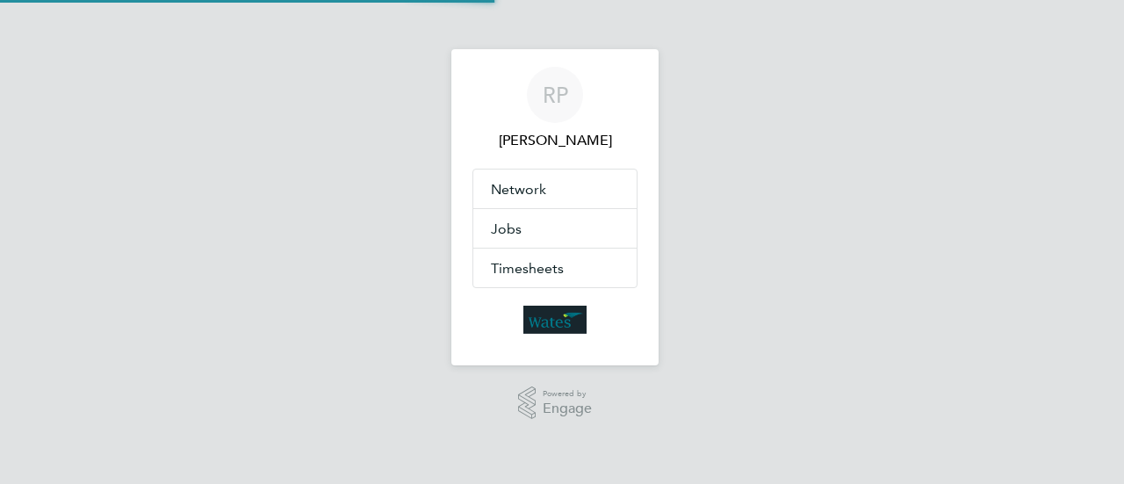 The height and width of the screenshot is (484, 1124). I want to click on span: Richard Patterson, so click(555, 140).